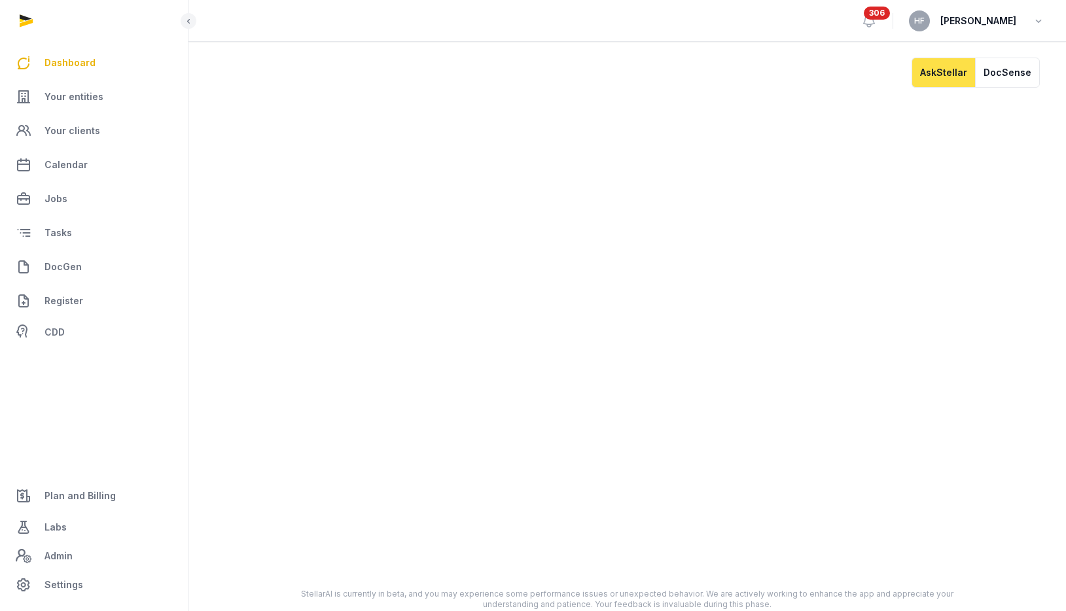 This screenshot has width=1066, height=611. What do you see at coordinates (94, 165) in the screenshot?
I see `a: Calendar` at bounding box center [94, 165].